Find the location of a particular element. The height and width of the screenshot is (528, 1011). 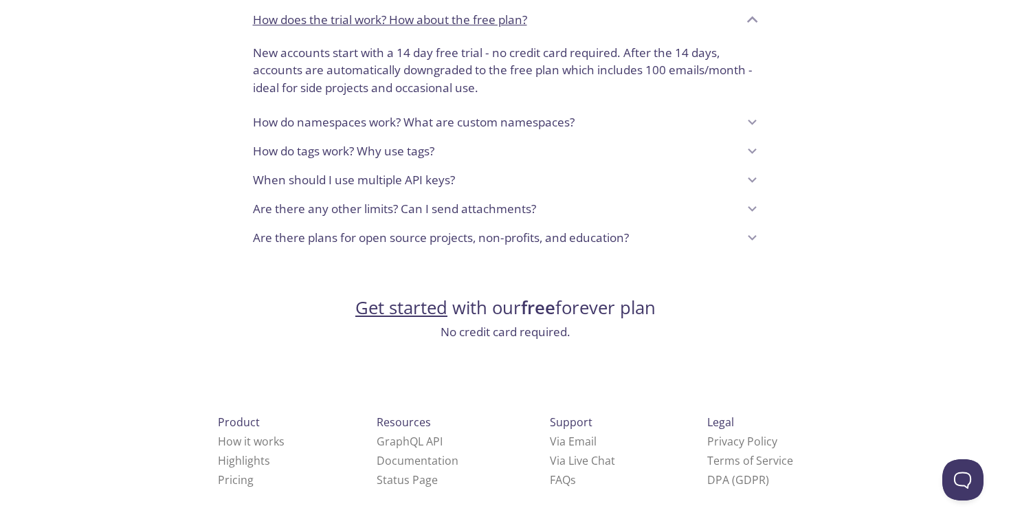

p: New accounts start with a 14 day free trial - no credit card required. After the 14 days, account... is located at coordinates (506, 70).